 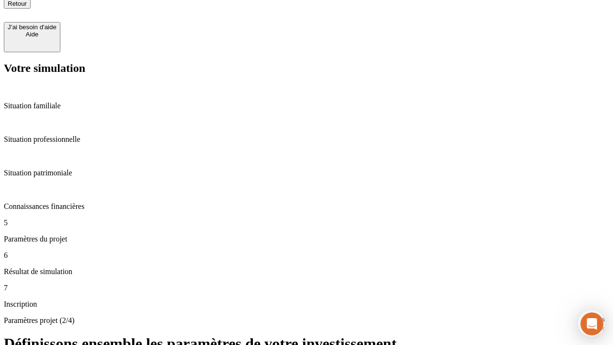 What do you see at coordinates (32, 37) in the screenshot?
I see `button: J’ai besoin d'aideAide` at bounding box center [32, 37].